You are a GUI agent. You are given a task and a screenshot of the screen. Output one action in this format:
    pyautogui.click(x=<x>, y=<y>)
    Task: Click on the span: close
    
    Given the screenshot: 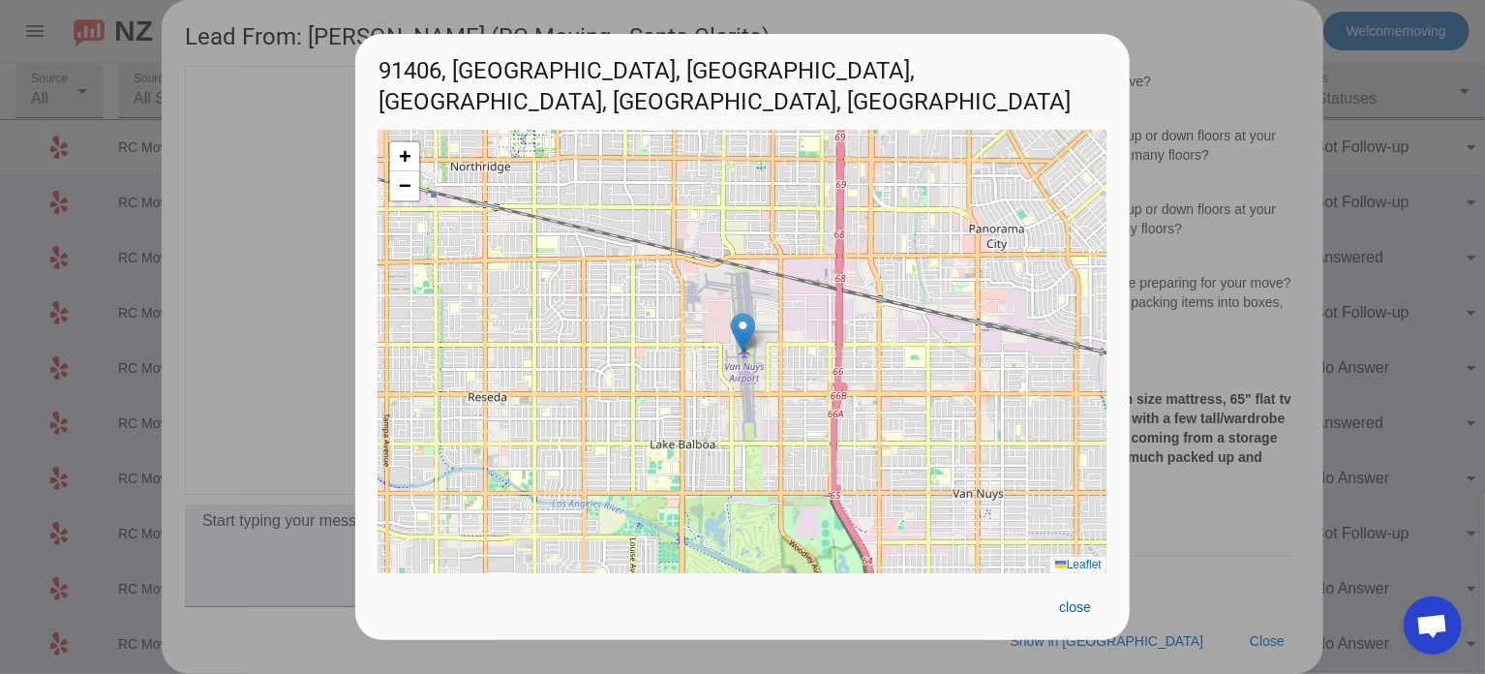 What is the action you would take?
    pyautogui.click(x=1074, y=607)
    